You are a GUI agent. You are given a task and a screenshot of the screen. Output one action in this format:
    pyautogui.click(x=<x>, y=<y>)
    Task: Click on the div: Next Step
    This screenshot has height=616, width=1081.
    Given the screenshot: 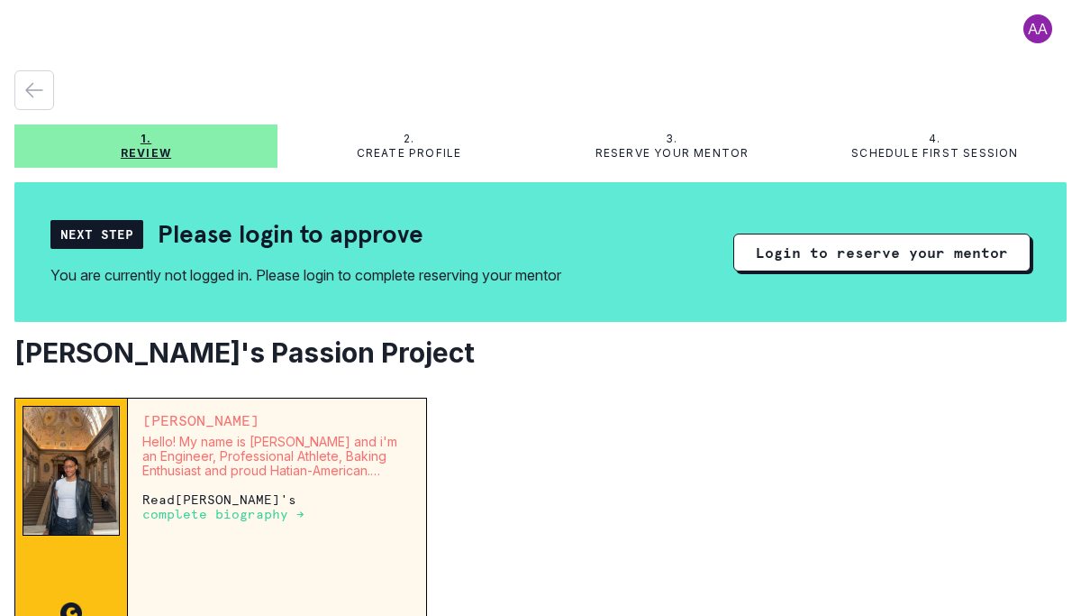 What is the action you would take?
    pyautogui.click(x=96, y=234)
    